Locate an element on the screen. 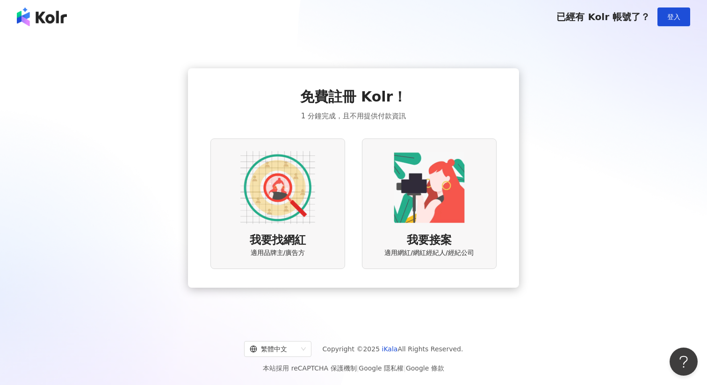  a: Google 隱私權 is located at coordinates (381, 368).